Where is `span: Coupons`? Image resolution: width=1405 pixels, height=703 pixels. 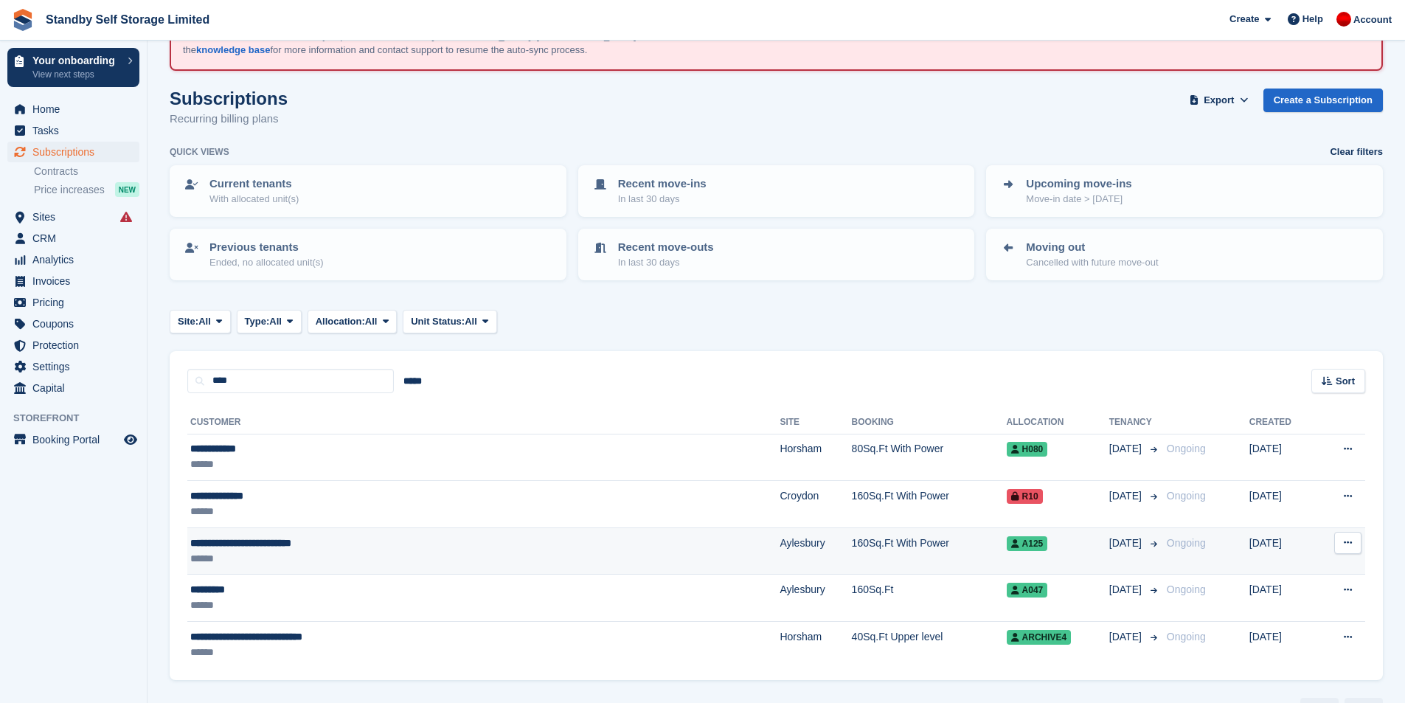 span: Coupons is located at coordinates (77, 324).